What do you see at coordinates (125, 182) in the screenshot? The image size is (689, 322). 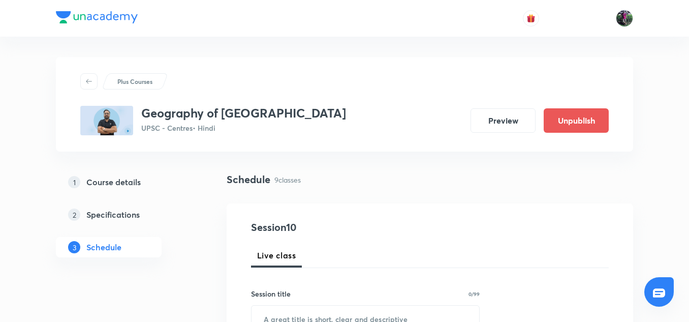 I see `a: 1Course details` at bounding box center [125, 182].